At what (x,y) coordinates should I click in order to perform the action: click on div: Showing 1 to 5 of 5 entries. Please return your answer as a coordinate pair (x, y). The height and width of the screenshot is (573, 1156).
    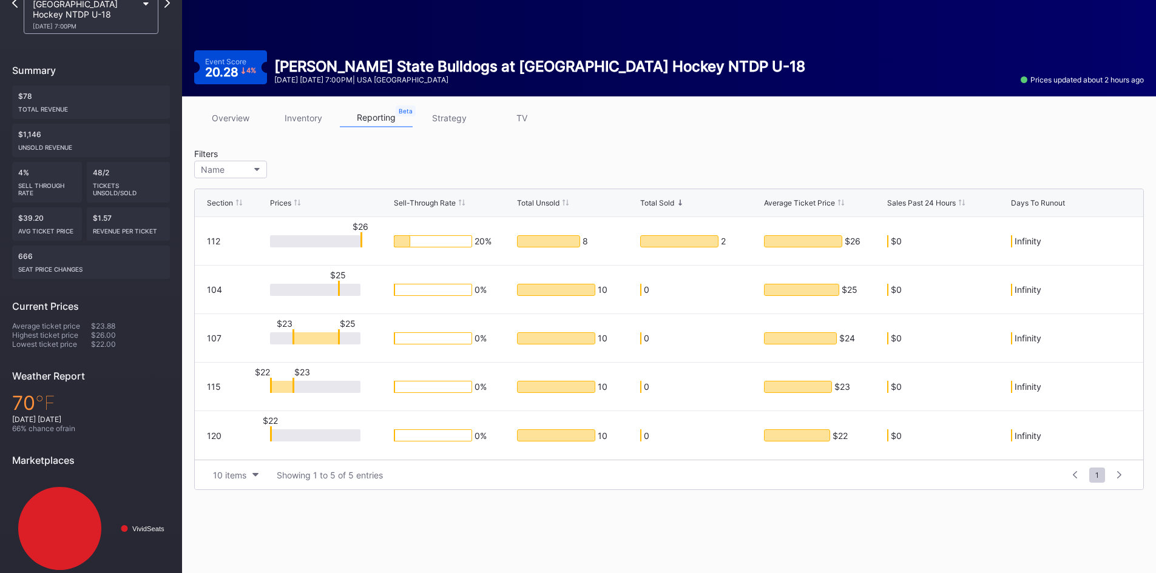
    Looking at the image, I should click on (329, 475).